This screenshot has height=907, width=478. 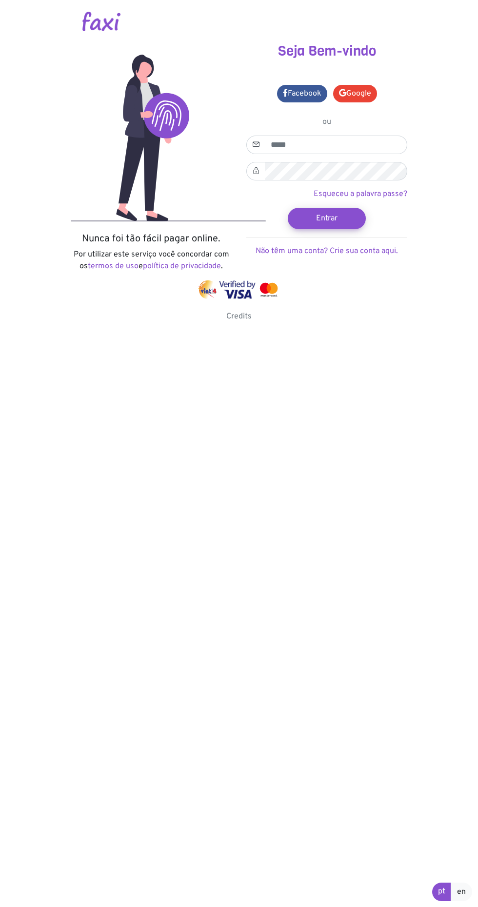 I want to click on a: pt, so click(x=441, y=892).